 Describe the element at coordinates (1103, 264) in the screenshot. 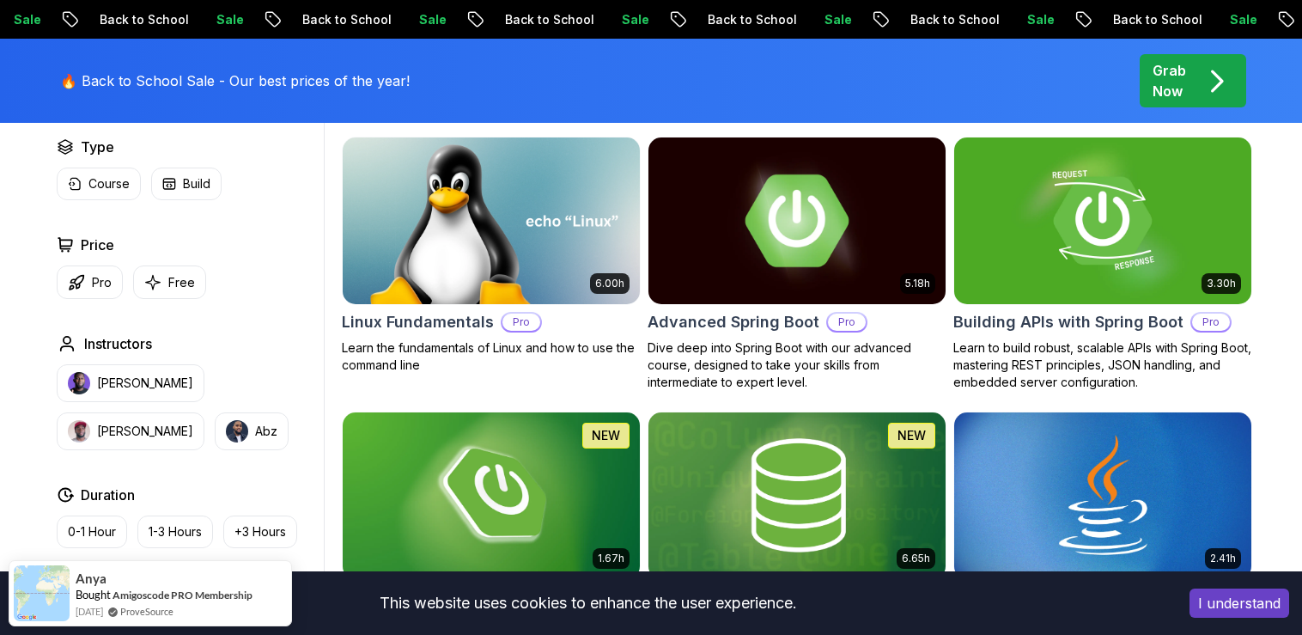

I see `a: Building APIs with Spring Boot card3.30hBuilding APIs with Spring BootProLearn to build robust, s...` at that location.